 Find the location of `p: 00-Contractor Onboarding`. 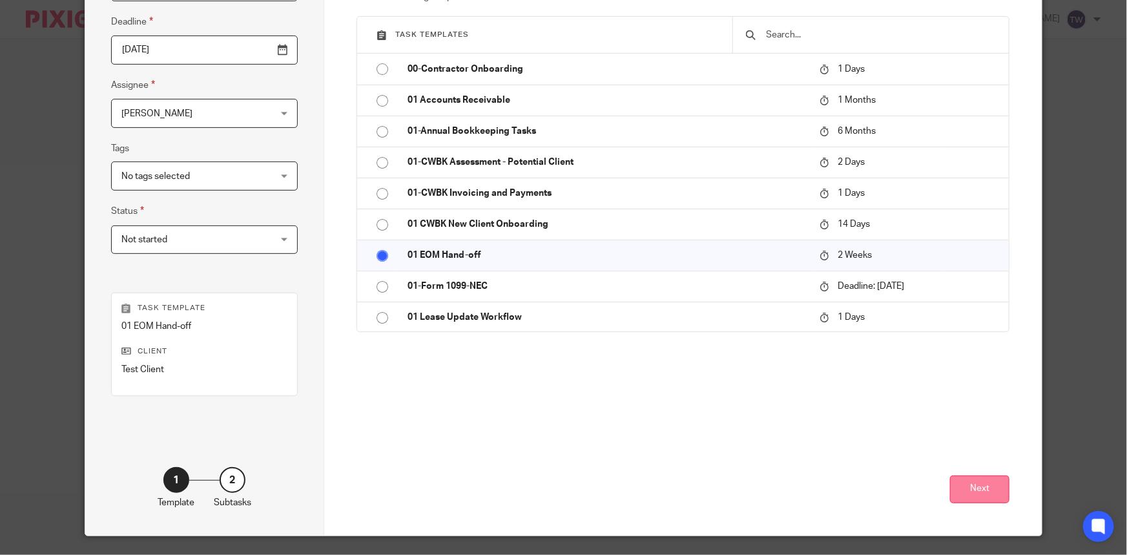

p: 00-Contractor Onboarding is located at coordinates (607, 69).